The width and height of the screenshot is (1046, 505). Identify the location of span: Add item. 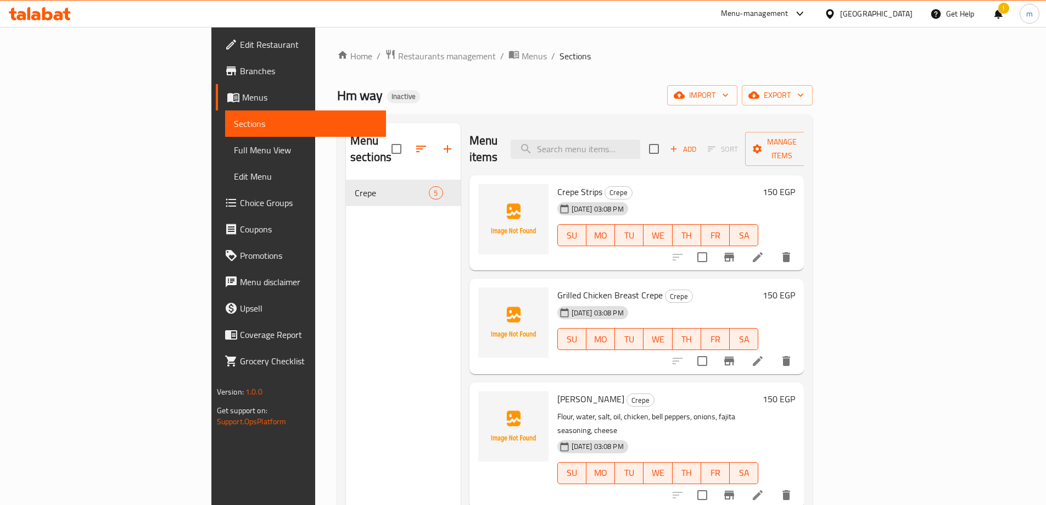
(683, 149).